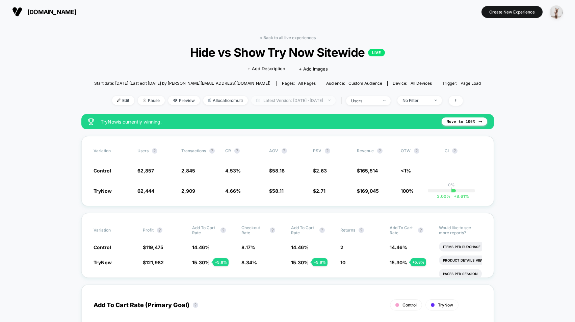 The image size is (575, 322). What do you see at coordinates (278, 170) in the screenshot?
I see `span: 58.18` at bounding box center [278, 170].